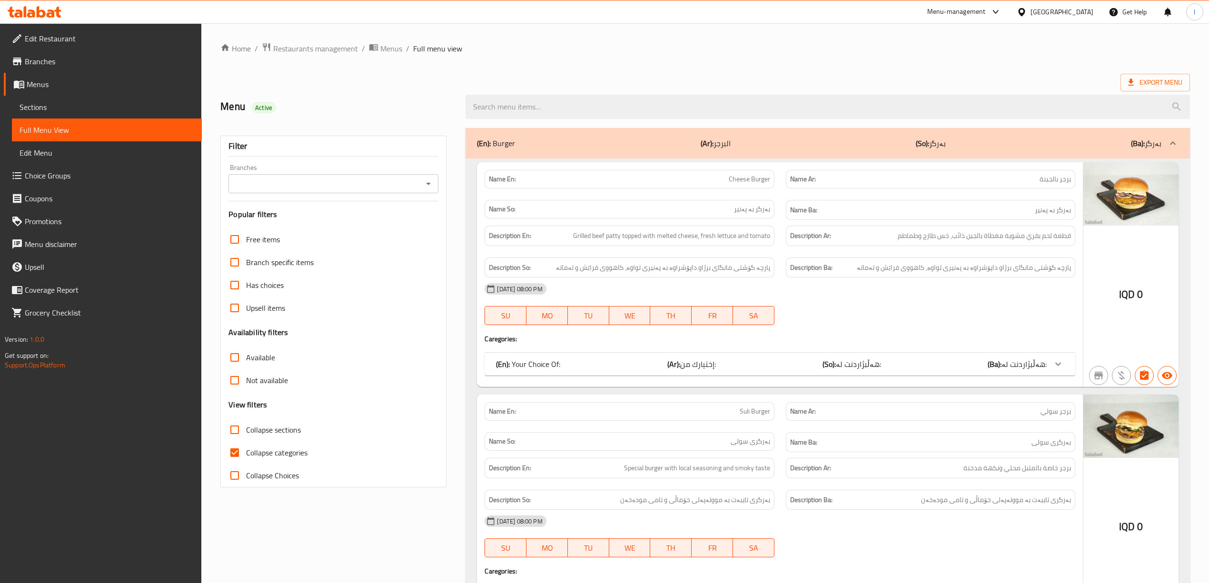  Describe the element at coordinates (103, 39) in the screenshot. I see `a: Edit Restaurant` at that location.